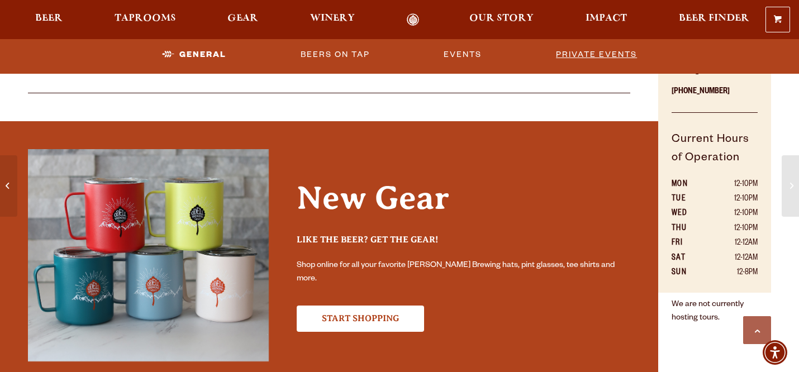 This screenshot has height=372, width=799. I want to click on span: Our Story, so click(501, 18).